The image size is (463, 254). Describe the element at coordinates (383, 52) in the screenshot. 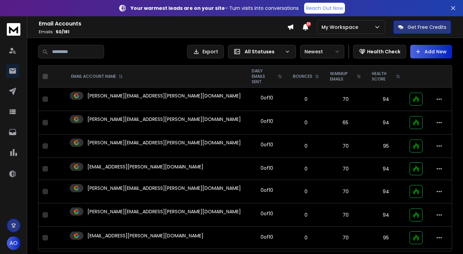

I see `p: Health Check` at that location.